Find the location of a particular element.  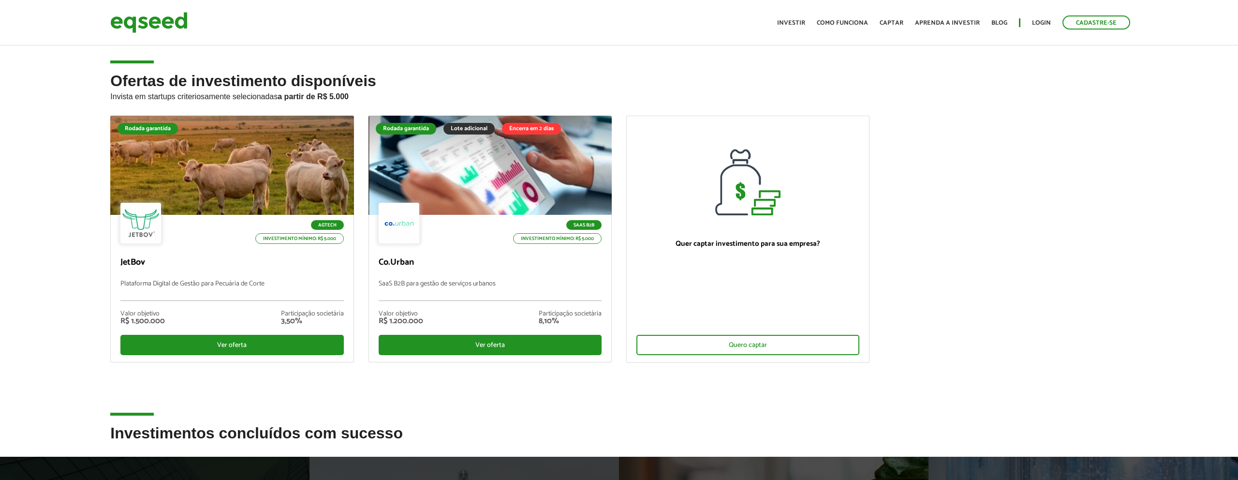

p: Quer captar investimento para sua empresa? is located at coordinates (748, 244).